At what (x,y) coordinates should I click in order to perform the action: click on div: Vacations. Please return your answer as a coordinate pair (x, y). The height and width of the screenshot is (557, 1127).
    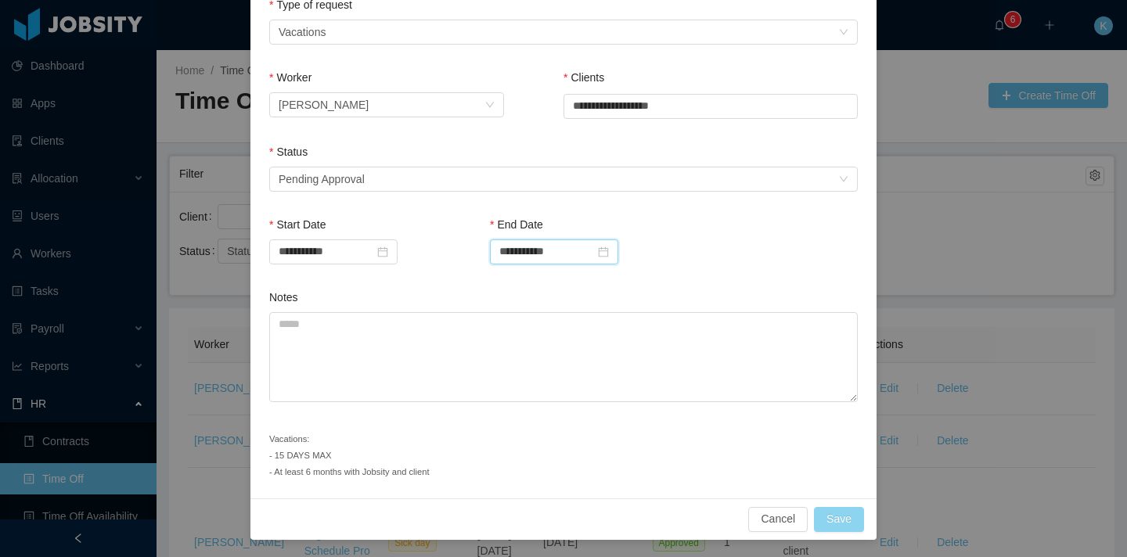
    Looking at the image, I should click on (302, 32).